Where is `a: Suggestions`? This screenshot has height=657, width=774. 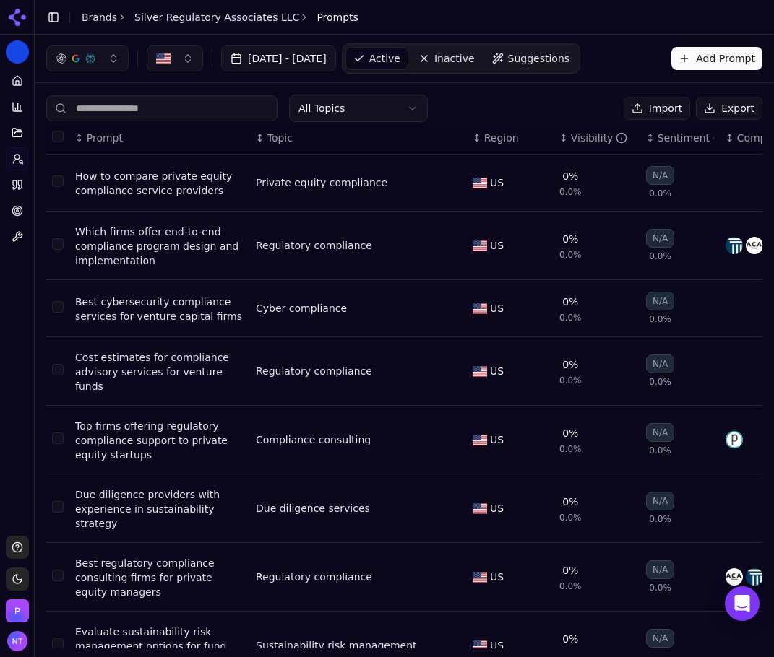 a: Suggestions is located at coordinates (531, 59).